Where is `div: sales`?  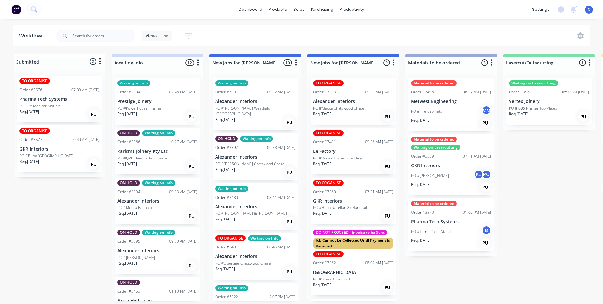 div: sales is located at coordinates (299, 10).